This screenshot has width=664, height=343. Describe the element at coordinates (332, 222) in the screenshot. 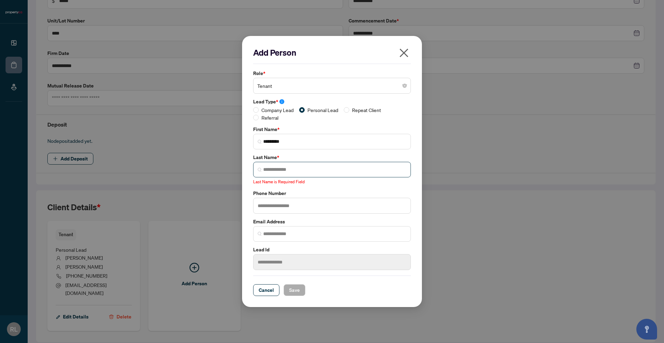

I see `label: Email Address` at that location.